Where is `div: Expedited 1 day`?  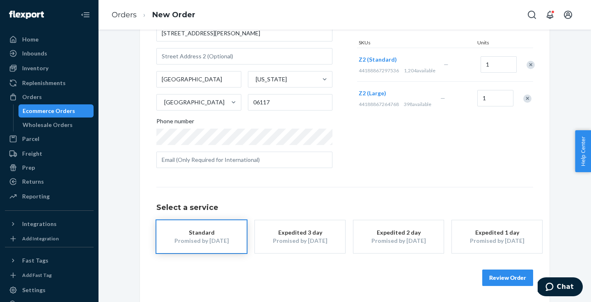 div: Expedited 1 day is located at coordinates (497, 232).